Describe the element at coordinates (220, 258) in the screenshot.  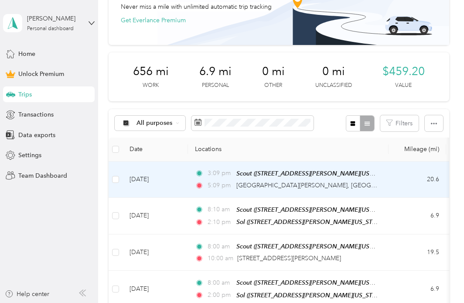
I see `span: 10:00 am` at that location.